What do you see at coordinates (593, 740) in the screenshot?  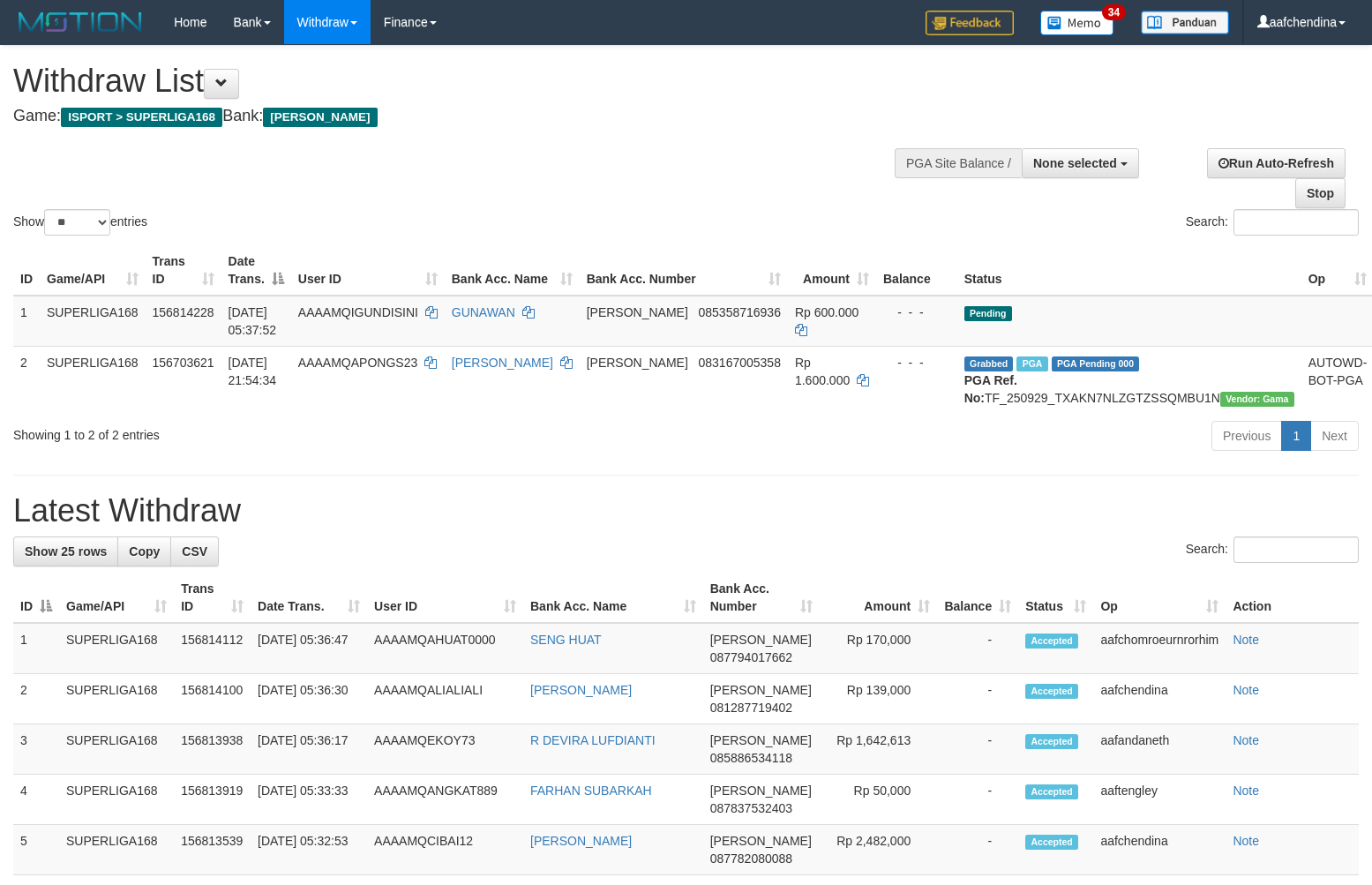 I see `a: R DEVIRA LUFDIANTI` at bounding box center [593, 740].